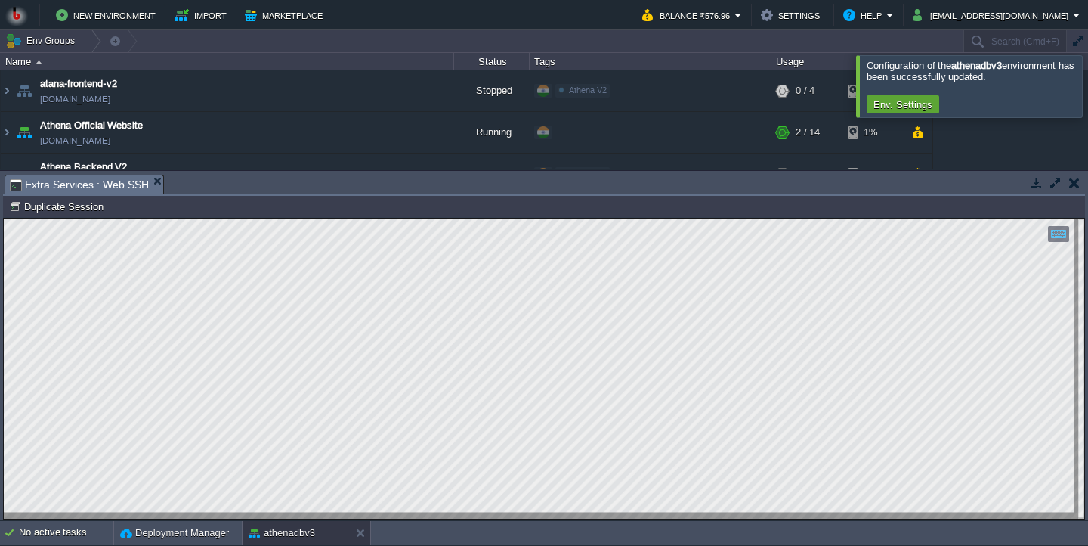 This screenshot has height=546, width=1088. I want to click on div: Name, so click(227, 61).